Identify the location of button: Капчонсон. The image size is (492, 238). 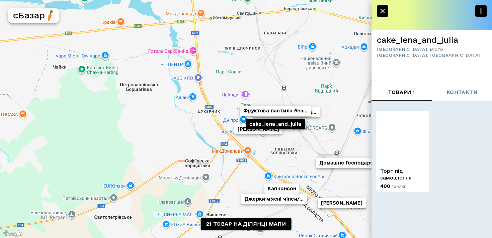
(282, 189).